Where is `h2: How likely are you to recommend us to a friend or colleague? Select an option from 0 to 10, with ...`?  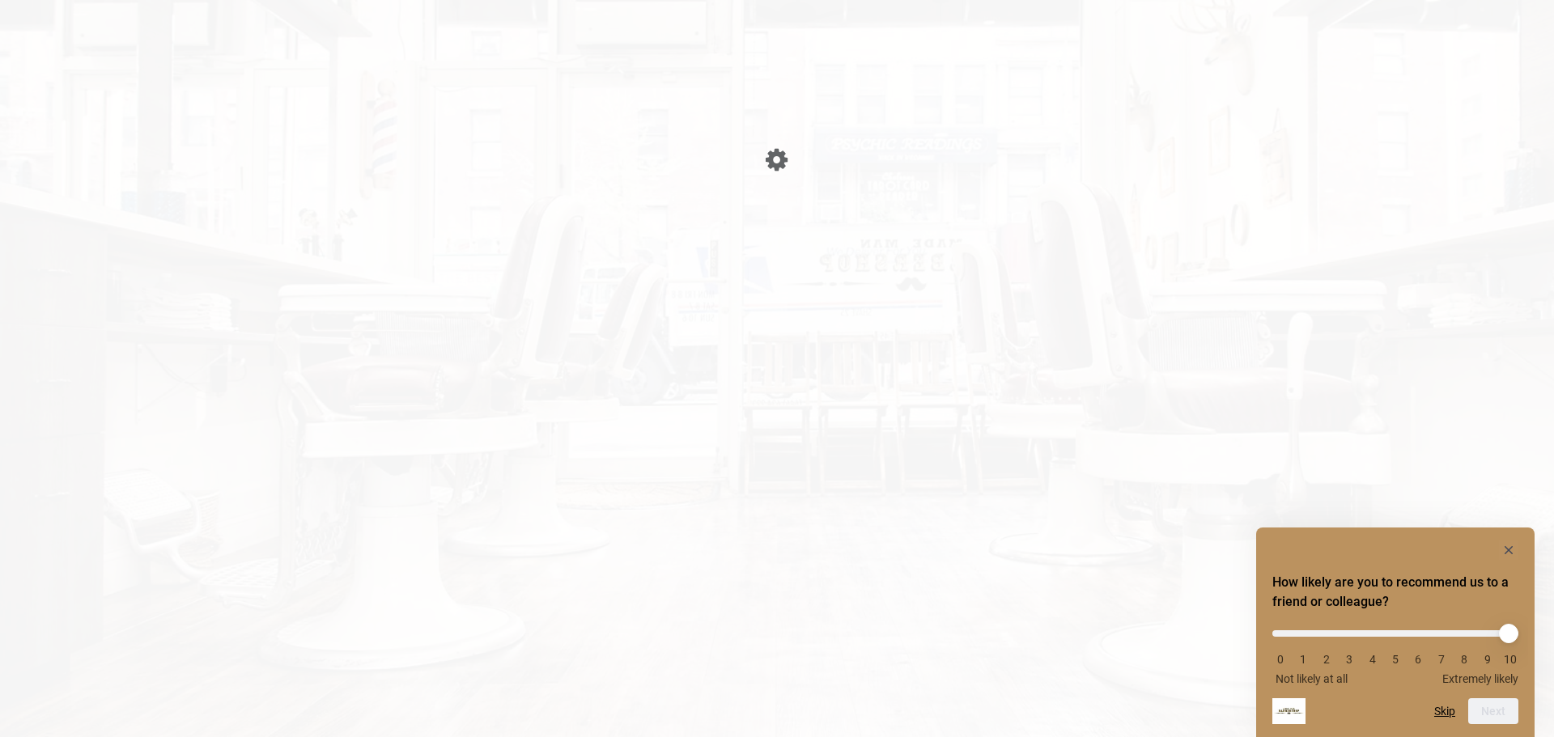
h2: How likely are you to recommend us to a friend or colleague? Select an option from 0 to 10, with ... is located at coordinates (1395, 592).